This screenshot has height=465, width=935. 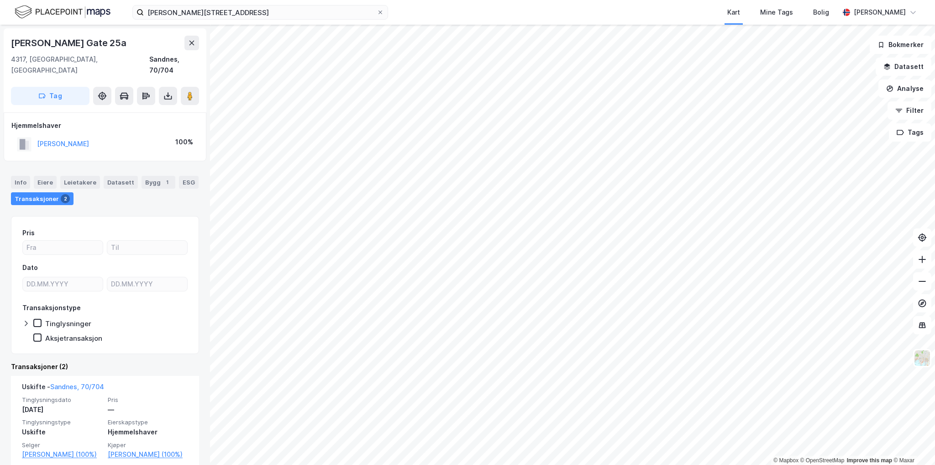 What do you see at coordinates (260, 12) in the screenshot?
I see `input: Søk på adresse, matrikkel, gårdeiere, leietakere eller personer` at bounding box center [260, 12].